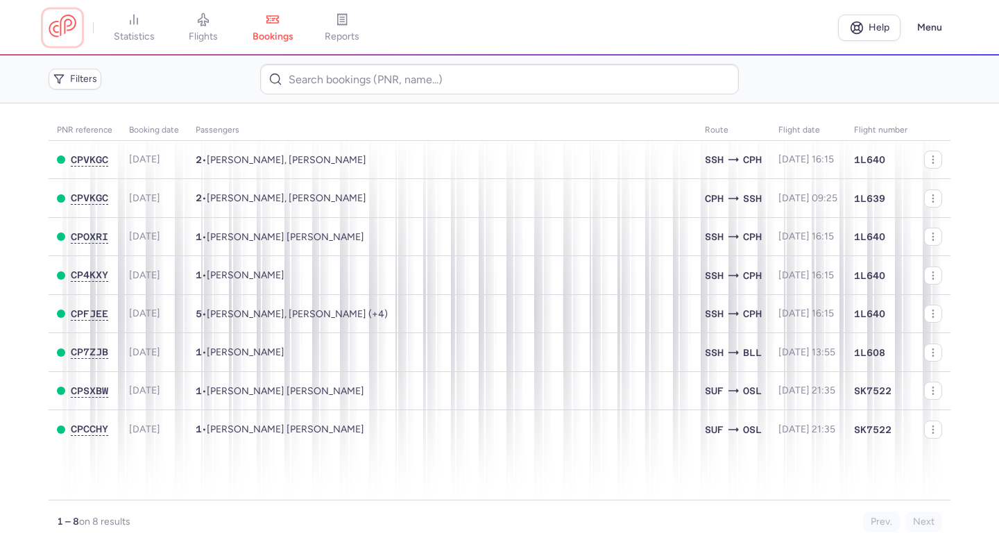  I want to click on span: Sebastian Hans Erik SANDBERG, so click(285, 391).